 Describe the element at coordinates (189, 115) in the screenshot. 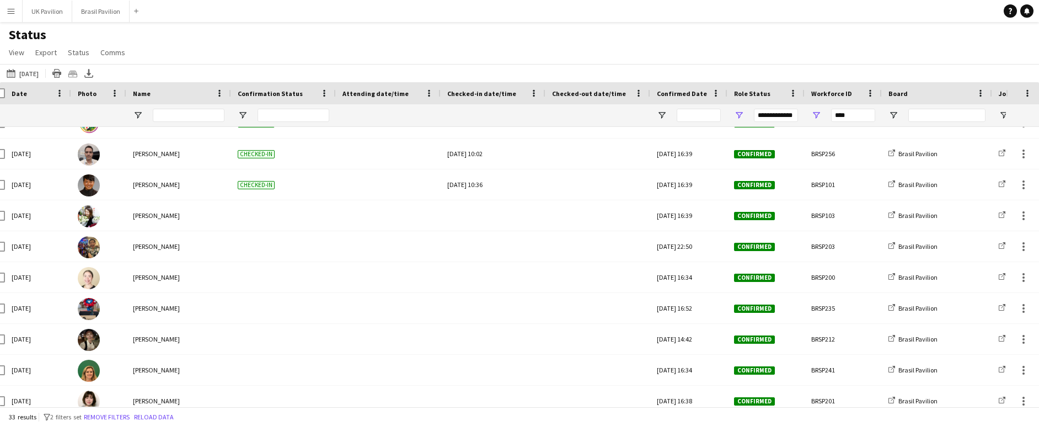

I see `input: Name Filter Input` at that location.